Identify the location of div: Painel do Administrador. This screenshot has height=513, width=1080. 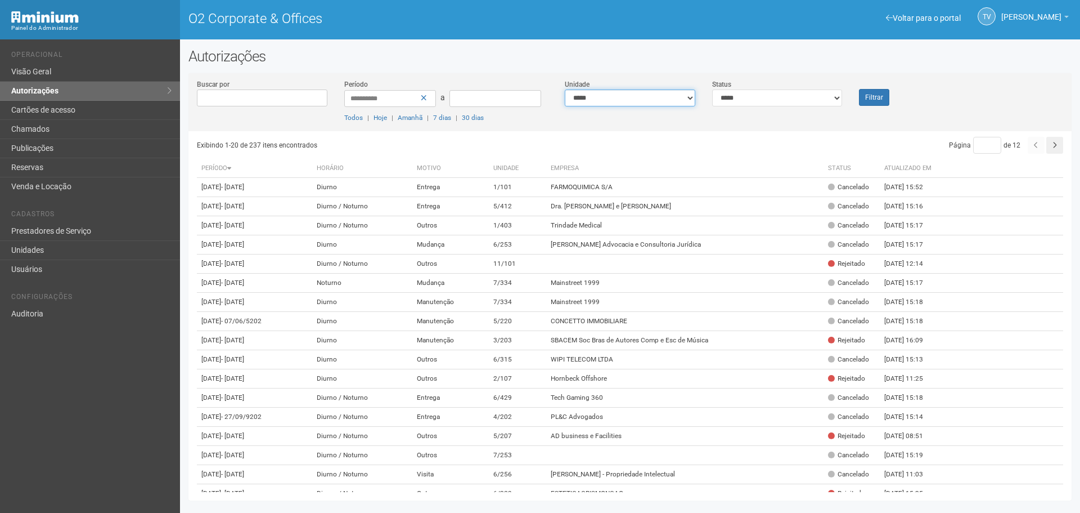
(91, 28).